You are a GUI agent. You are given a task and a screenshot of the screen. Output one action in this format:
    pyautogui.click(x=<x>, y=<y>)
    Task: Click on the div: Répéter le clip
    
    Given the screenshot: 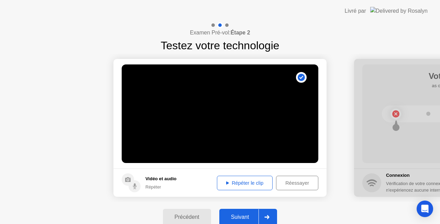 What is the action you would take?
    pyautogui.click(x=245, y=183)
    